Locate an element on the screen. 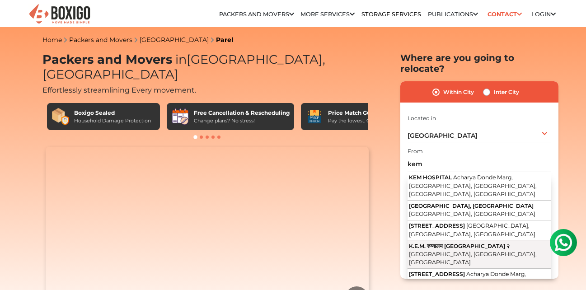 The width and height of the screenshot is (586, 290). label: Inter City is located at coordinates (507, 92).